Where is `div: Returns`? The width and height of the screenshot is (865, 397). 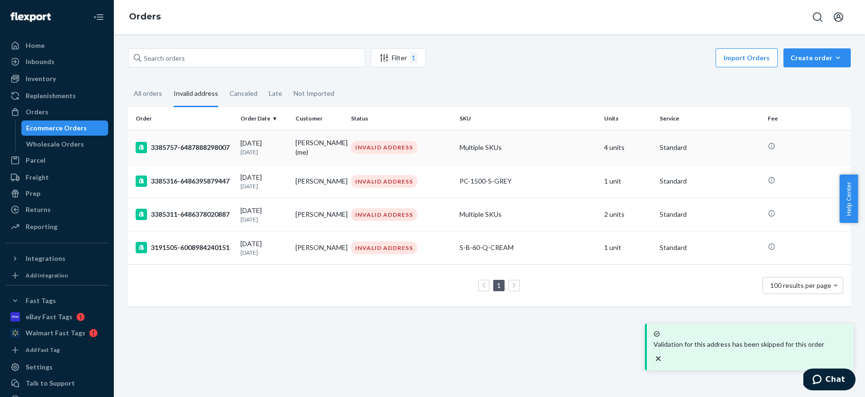
div: Returns is located at coordinates (38, 210).